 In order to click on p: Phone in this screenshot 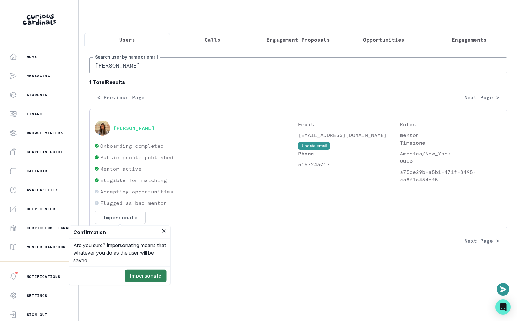, I will do `click(349, 154)`.